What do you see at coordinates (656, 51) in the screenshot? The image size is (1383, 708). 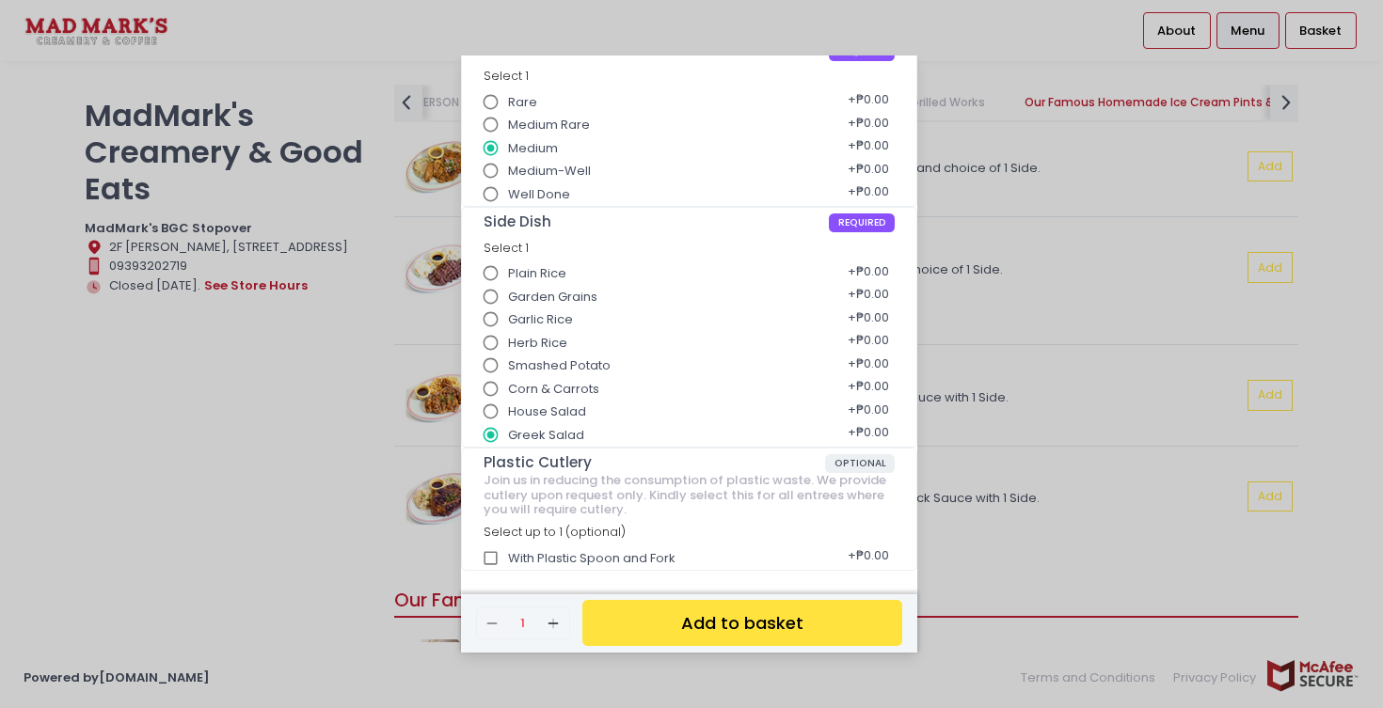 I see `span: Steak Doneness` at bounding box center [656, 51].